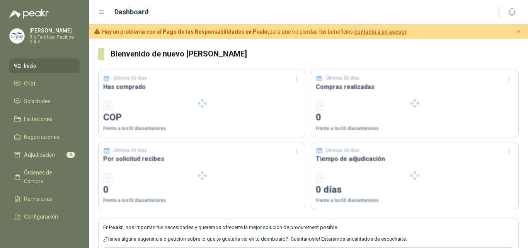  I want to click on span: Negociaciones, so click(42, 137).